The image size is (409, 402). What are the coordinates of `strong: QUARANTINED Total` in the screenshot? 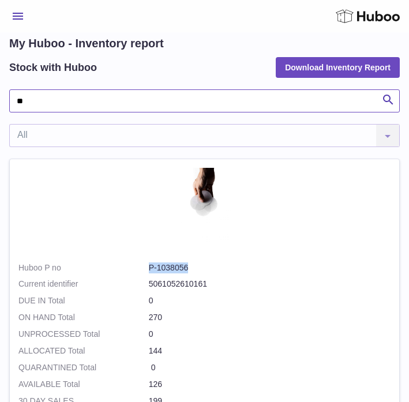 It's located at (84, 368).